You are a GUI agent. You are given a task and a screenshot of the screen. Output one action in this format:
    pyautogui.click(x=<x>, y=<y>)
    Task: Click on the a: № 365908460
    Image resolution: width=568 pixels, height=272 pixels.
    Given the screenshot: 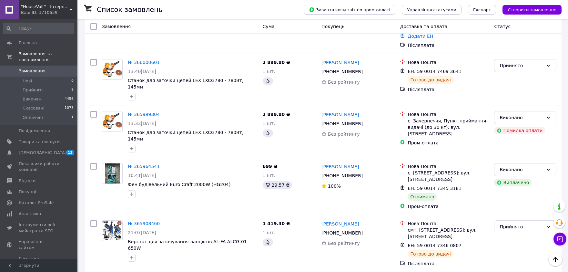 What is the action you would take?
    pyautogui.click(x=144, y=223)
    